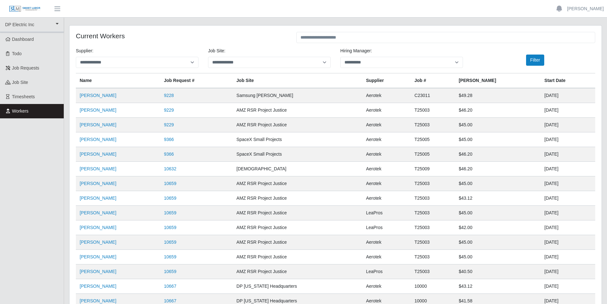 The width and height of the screenshot is (607, 304). Describe the element at coordinates (387, 81) in the screenshot. I see `th: Supplier` at that location.